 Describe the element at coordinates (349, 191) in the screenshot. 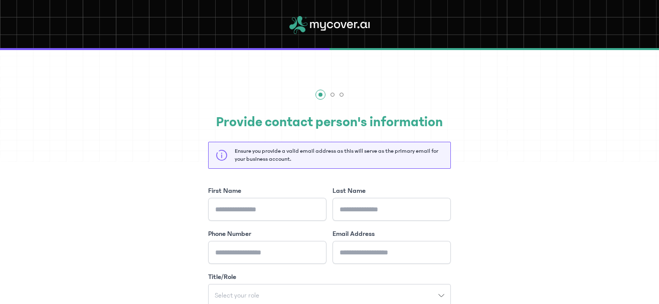

I see `label: Last Name` at that location.